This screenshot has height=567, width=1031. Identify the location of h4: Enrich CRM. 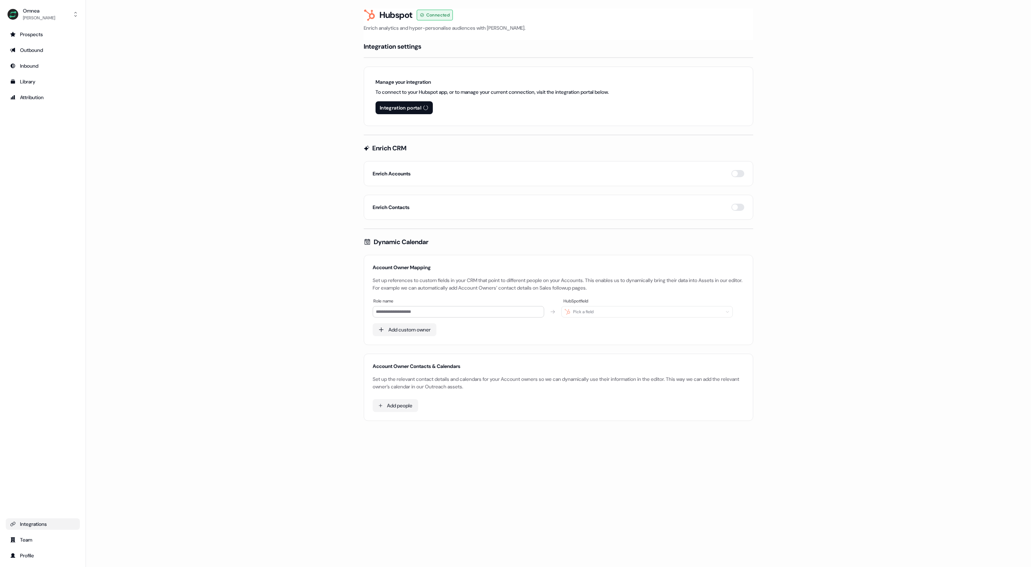
(389, 148).